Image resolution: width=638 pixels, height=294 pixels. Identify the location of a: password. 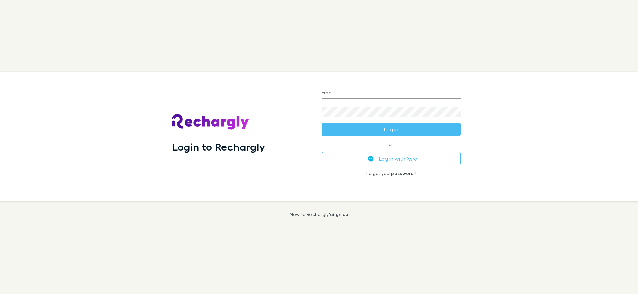
(402, 173).